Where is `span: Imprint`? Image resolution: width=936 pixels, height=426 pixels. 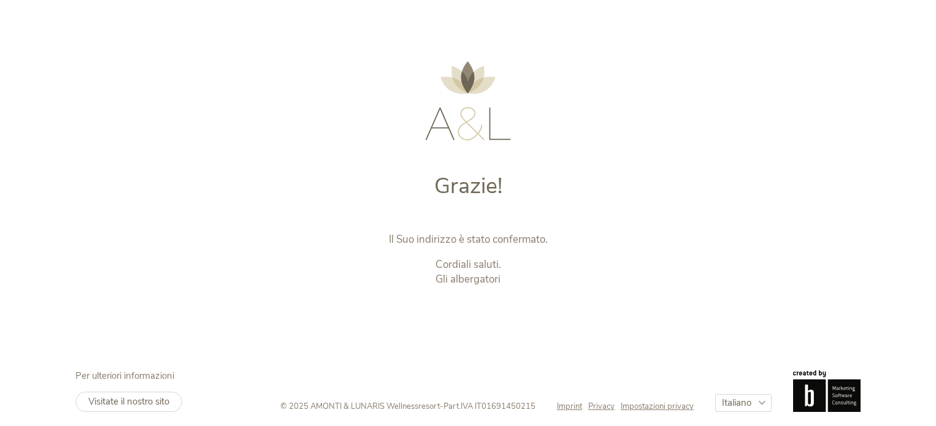
span: Imprint is located at coordinates (569, 407).